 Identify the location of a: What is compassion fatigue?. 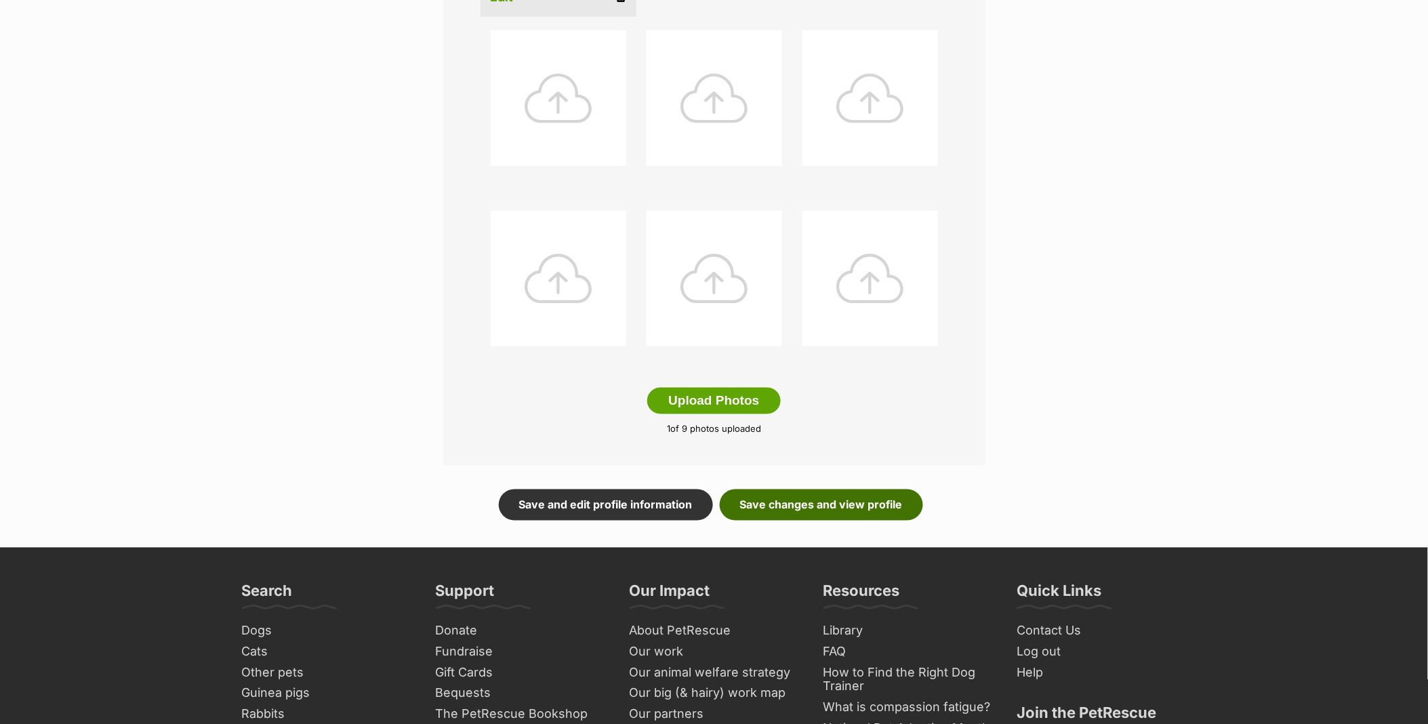
(908, 707).